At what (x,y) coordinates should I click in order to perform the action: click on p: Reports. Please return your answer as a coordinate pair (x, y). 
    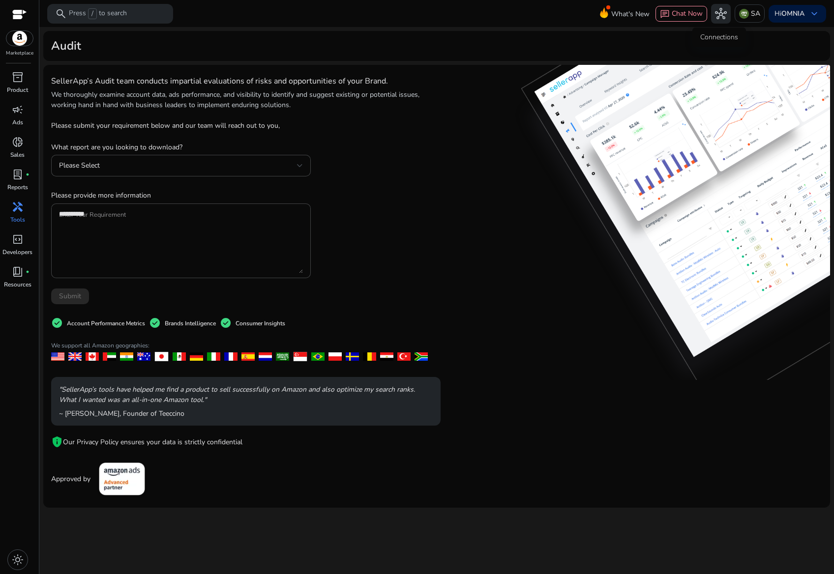
    Looking at the image, I should click on (18, 187).